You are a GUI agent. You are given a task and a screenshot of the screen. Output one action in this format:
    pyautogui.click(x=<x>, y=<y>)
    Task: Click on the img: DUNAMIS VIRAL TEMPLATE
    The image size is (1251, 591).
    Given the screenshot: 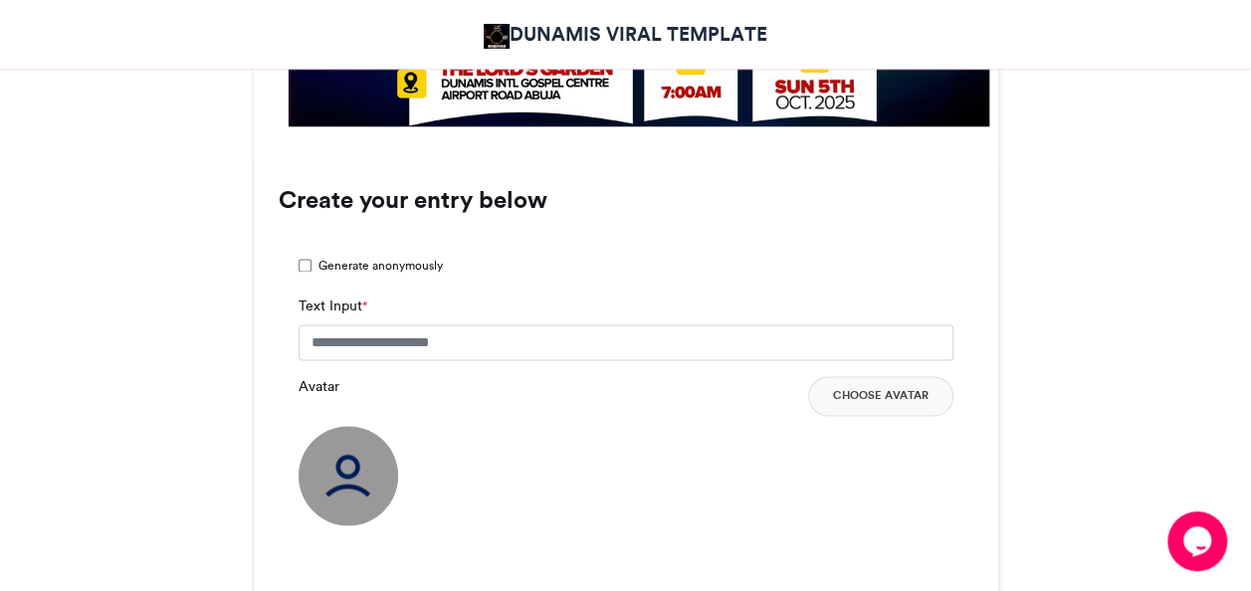 What is the action you would take?
    pyautogui.click(x=497, y=36)
    